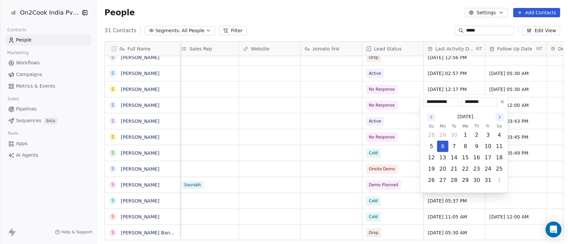 The height and width of the screenshot is (244, 568). What do you see at coordinates (499, 126) in the screenshot?
I see `th: Saturday` at bounding box center [499, 126].